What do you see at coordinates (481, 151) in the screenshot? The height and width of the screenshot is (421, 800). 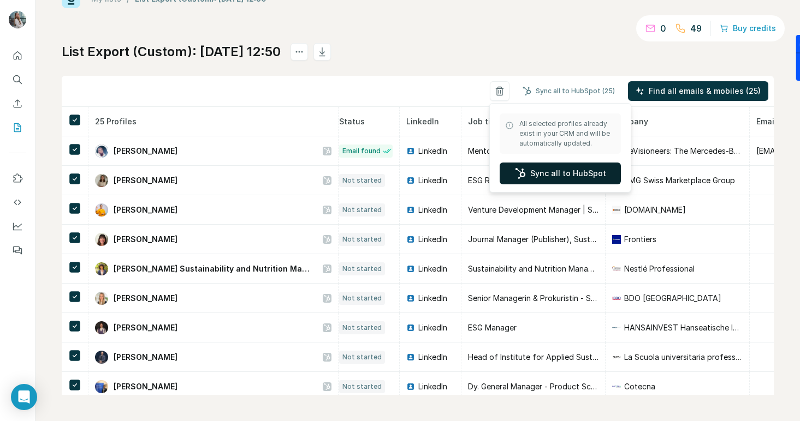 I see `span: Mentor` at bounding box center [481, 151].